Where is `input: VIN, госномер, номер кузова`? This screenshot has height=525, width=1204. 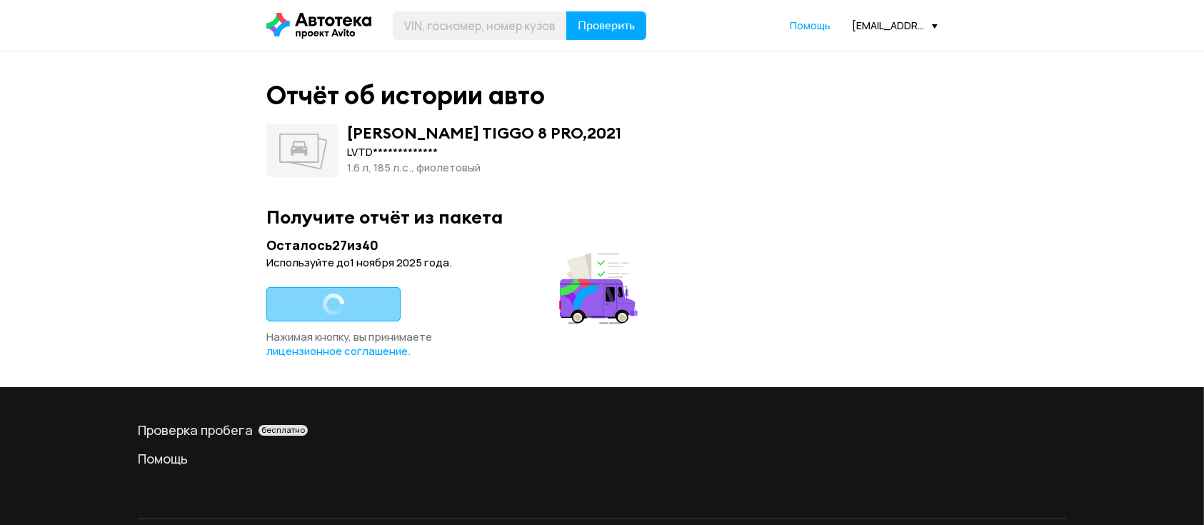 input: VIN, госномер, номер кузова is located at coordinates (480, 26).